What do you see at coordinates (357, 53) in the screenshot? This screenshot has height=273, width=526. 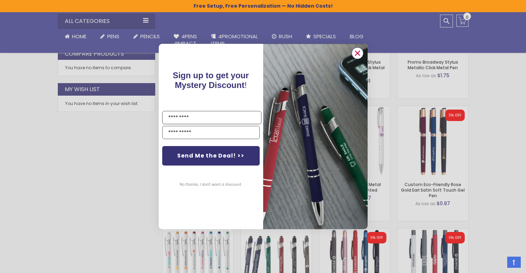 I see `button: Close dialog` at bounding box center [357, 53].